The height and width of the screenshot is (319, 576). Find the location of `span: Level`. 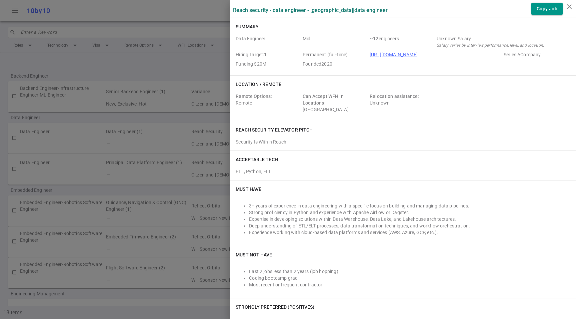

span: Level is located at coordinates (335, 42).